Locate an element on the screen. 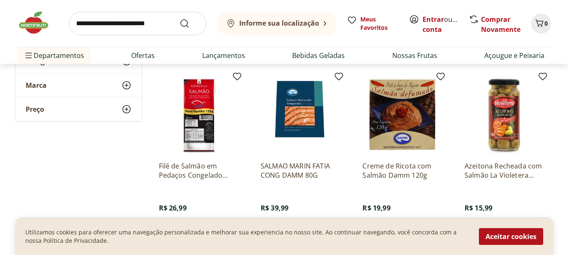 This screenshot has width=568, height=255. a: SALMAO MARIN FATIA CONG DAMM 80G is located at coordinates (301, 171).